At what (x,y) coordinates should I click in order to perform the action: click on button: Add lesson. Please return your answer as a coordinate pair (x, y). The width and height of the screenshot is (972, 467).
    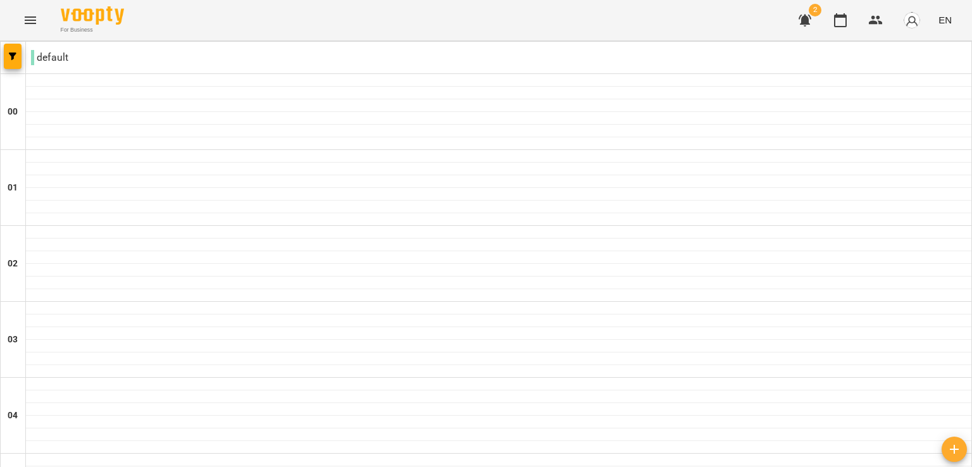
    Looking at the image, I should click on (954, 449).